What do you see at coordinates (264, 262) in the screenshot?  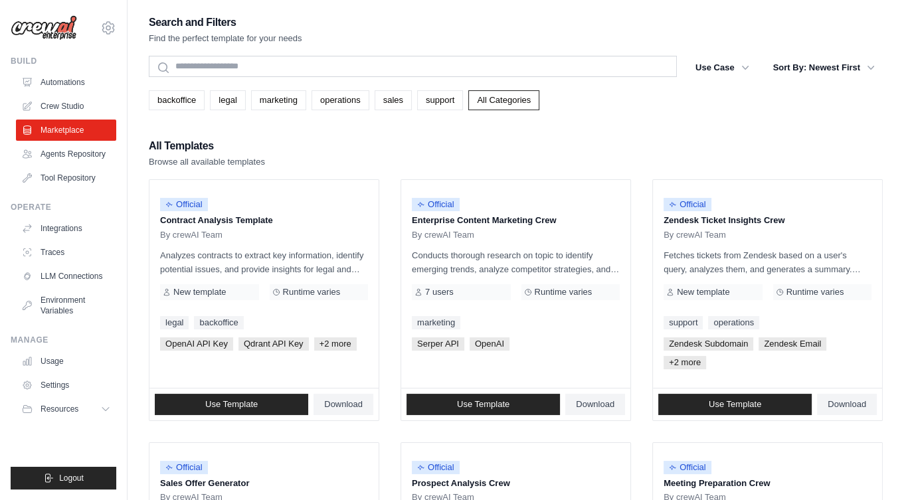 I see `p: Analyzes contracts to extract key information, identify potential issues, and provide insights fo...` at bounding box center [264, 262].